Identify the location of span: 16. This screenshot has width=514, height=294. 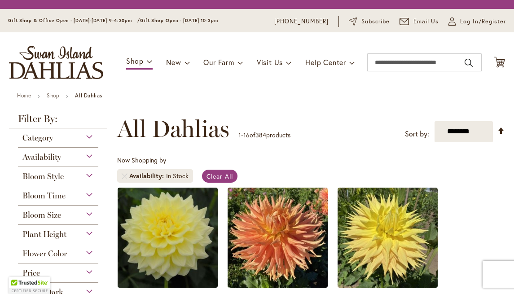
(247, 135).